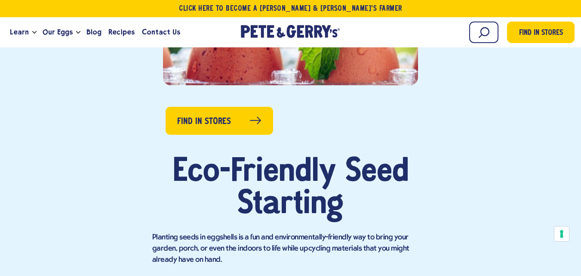 The width and height of the screenshot is (581, 276). Describe the element at coordinates (121, 32) in the screenshot. I see `span: Recipes` at that location.